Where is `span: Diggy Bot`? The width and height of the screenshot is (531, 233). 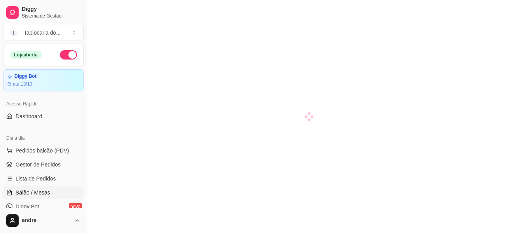 span: Diggy Bot is located at coordinates (27, 207).